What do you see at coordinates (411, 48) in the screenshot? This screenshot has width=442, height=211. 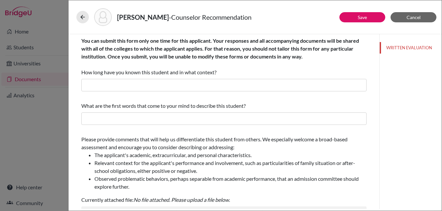 I see `button: WRITTEN EVALUATION` at bounding box center [411, 48].